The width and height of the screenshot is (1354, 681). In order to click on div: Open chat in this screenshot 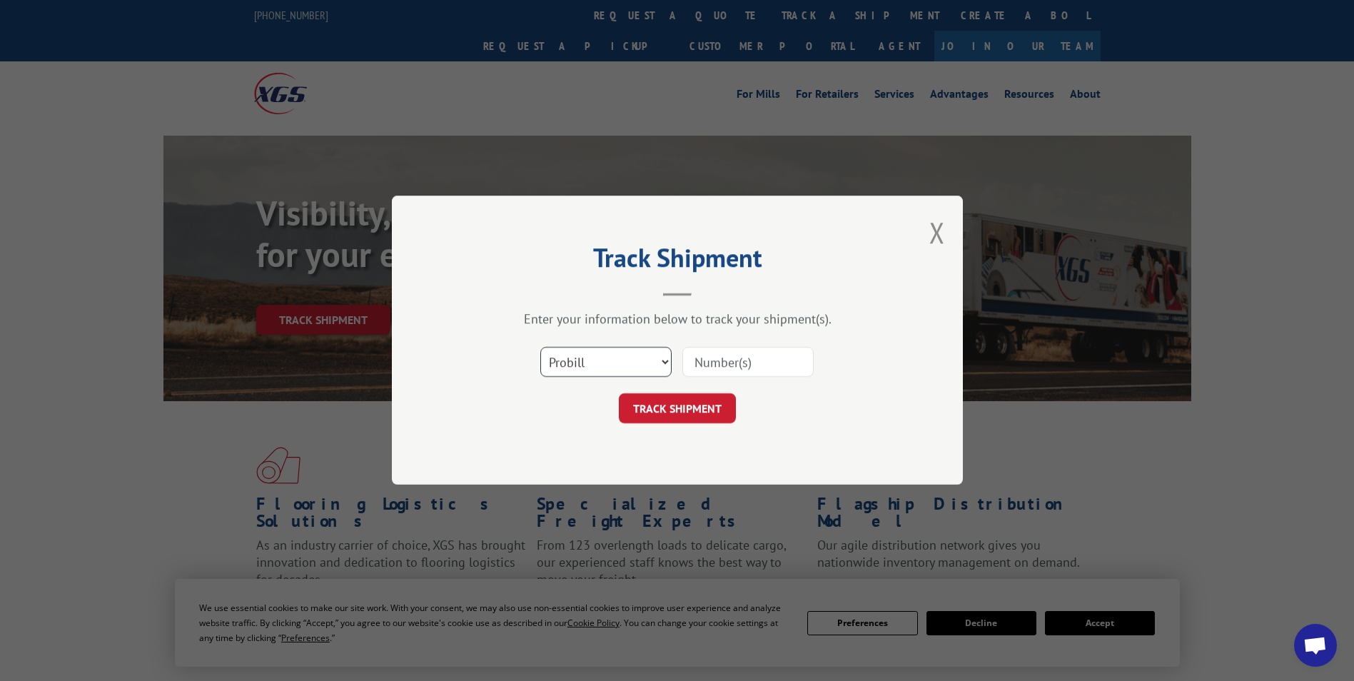, I will do `click(1315, 645)`.